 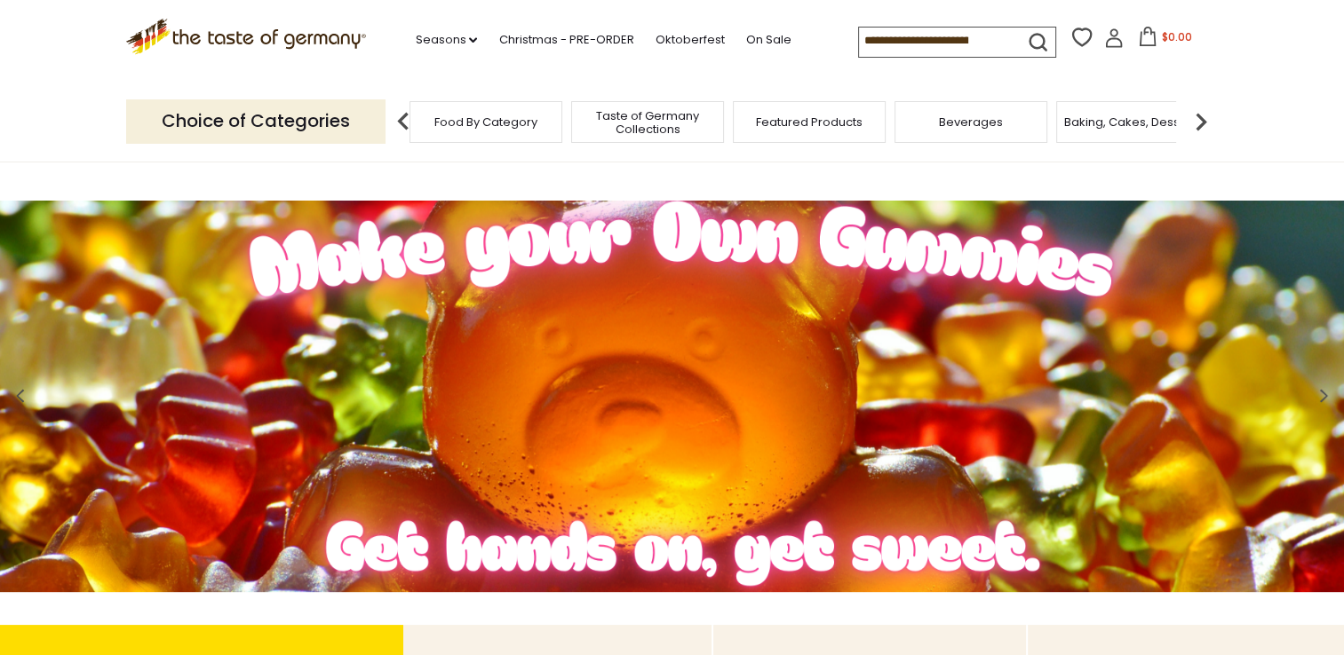 What do you see at coordinates (647, 123) in the screenshot?
I see `a: Taste of Germany Collections` at bounding box center [647, 123].